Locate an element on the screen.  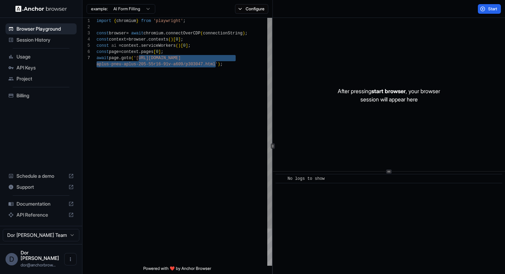
span: Start is located at coordinates (493, 9).